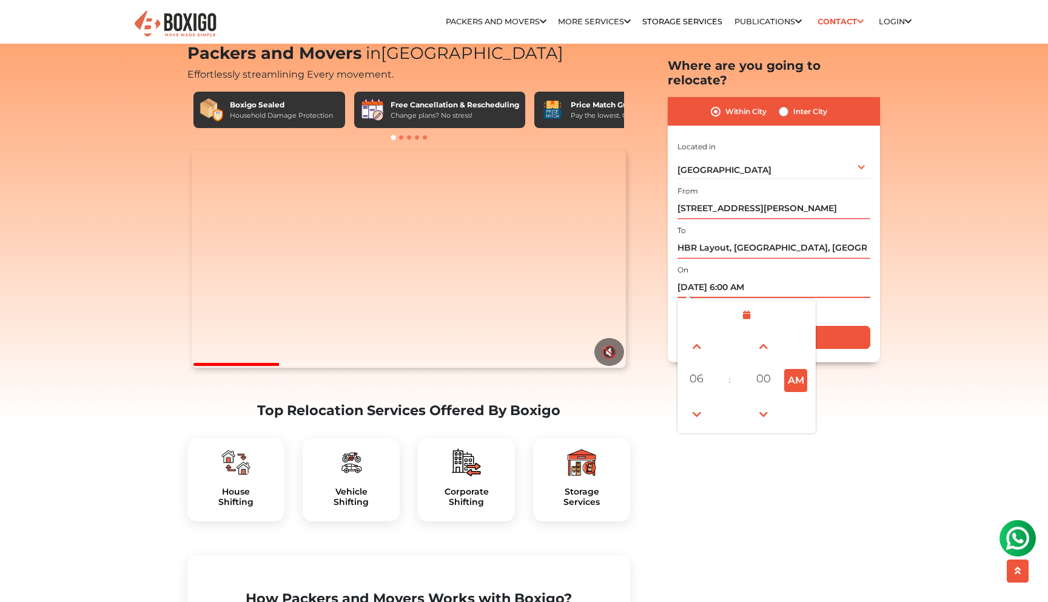  I want to click on h5: Corporate Shifting, so click(466, 497).